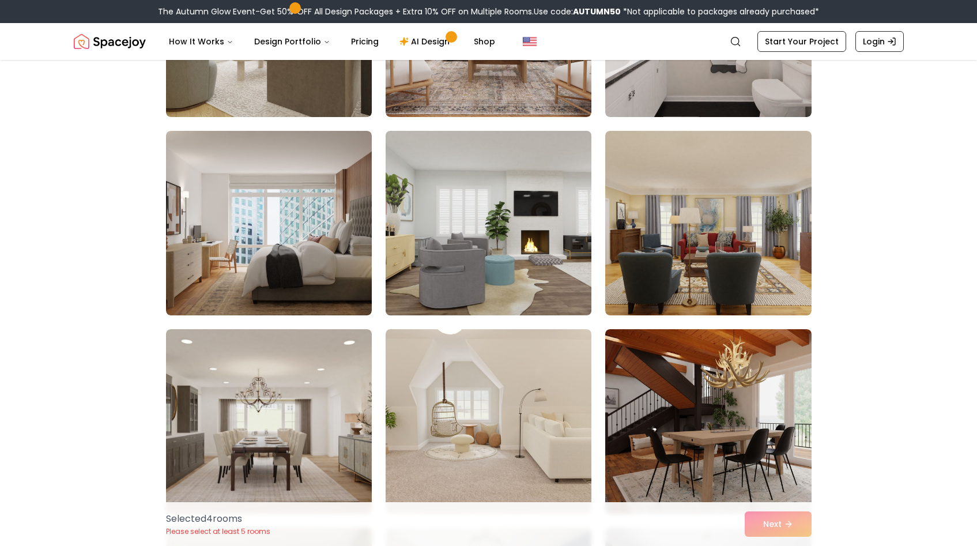 The image size is (977, 546). I want to click on span: Use code:, so click(577, 12).